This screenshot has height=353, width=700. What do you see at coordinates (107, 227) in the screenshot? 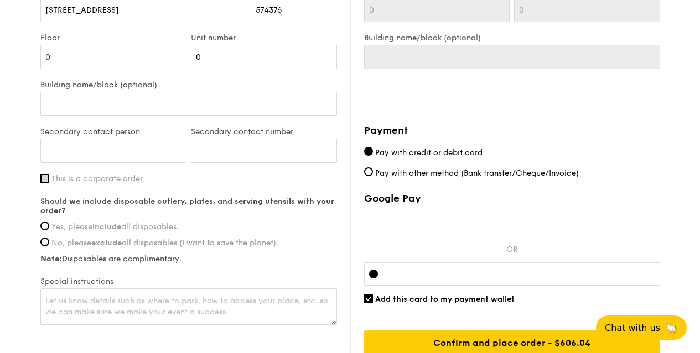
I see `strong: include` at bounding box center [107, 227].